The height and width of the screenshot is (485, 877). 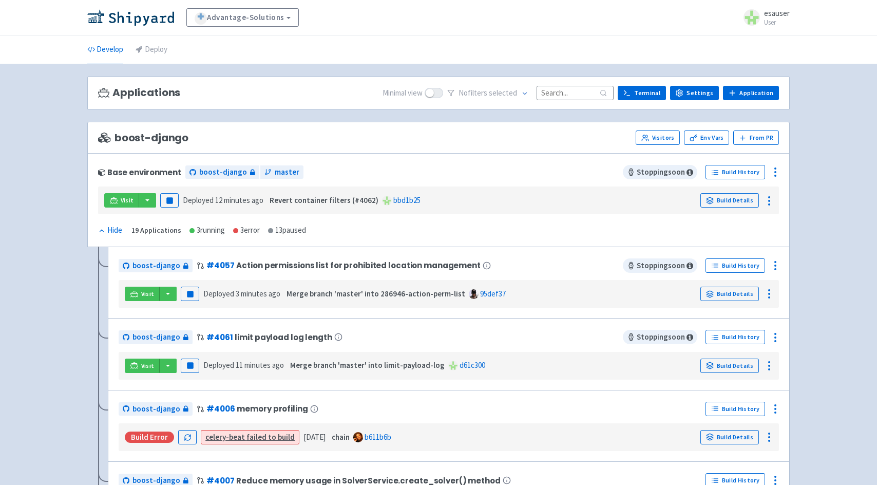 What do you see at coordinates (250, 437) in the screenshot?
I see `a: celery-beat failed to build` at bounding box center [250, 437].